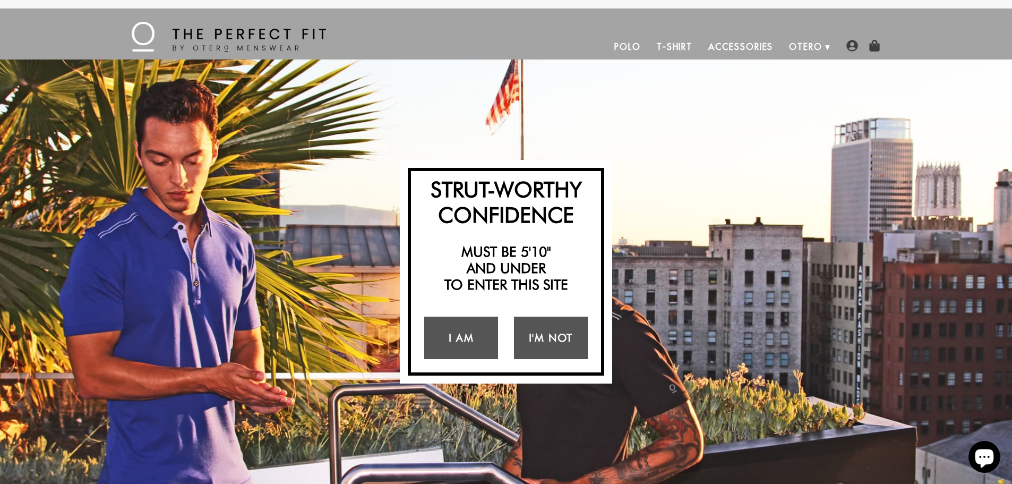  What do you see at coordinates (740, 47) in the screenshot?
I see `a: Accessories` at bounding box center [740, 47].